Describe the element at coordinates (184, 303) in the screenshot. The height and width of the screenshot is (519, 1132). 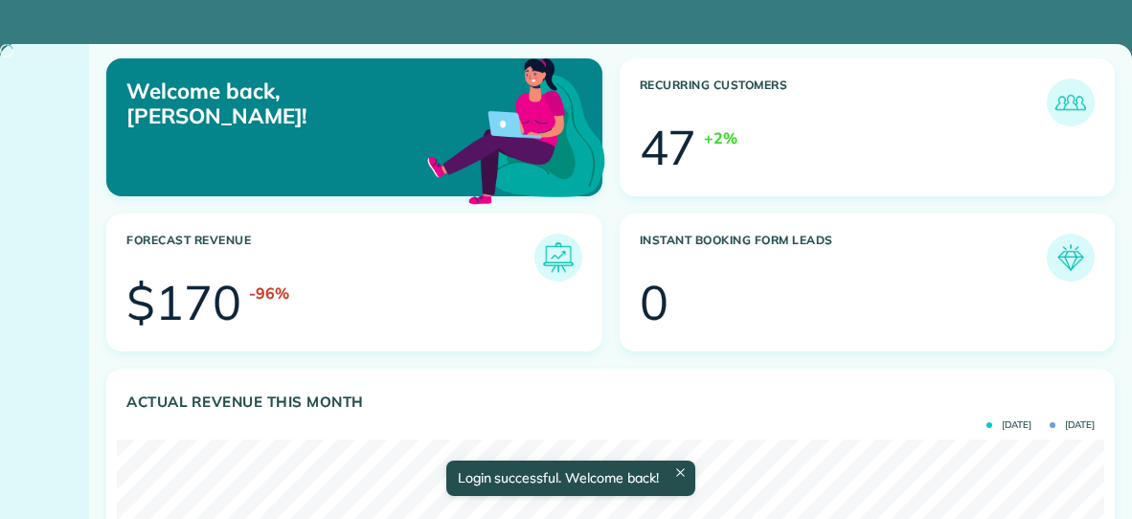
I see `div: $170` at that location.